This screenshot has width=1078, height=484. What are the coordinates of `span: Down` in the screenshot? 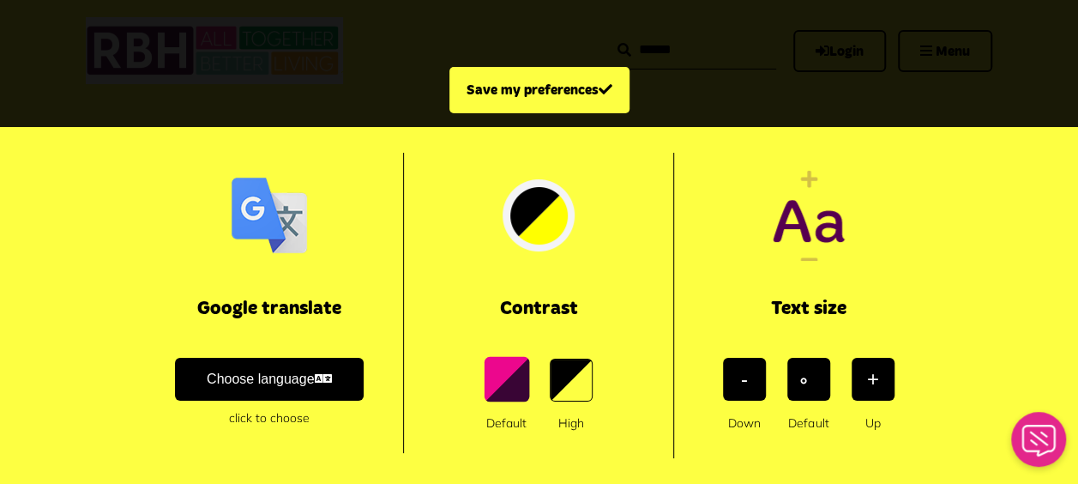 It's located at (745, 423).